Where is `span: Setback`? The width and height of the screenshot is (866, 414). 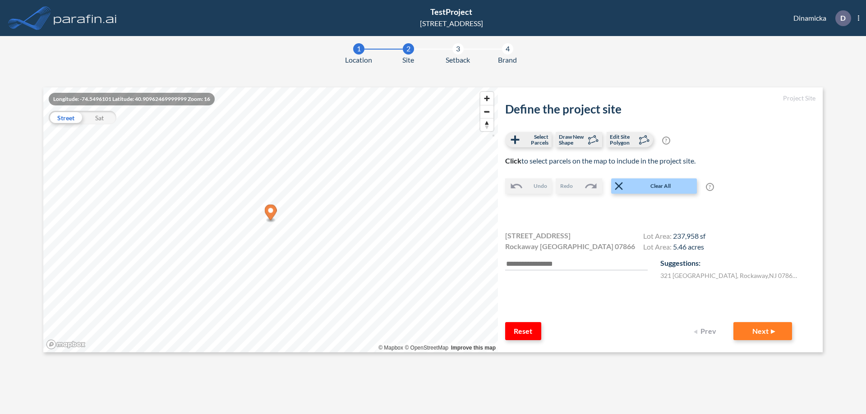 span: Setback is located at coordinates (458, 60).